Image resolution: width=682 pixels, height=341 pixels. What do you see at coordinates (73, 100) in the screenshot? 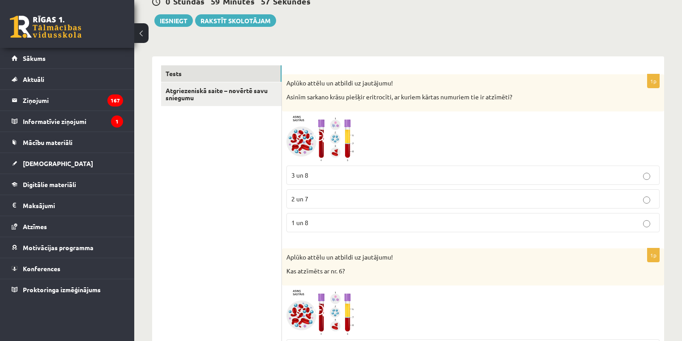
I see `legend: Ziņojumi` at bounding box center [73, 100].